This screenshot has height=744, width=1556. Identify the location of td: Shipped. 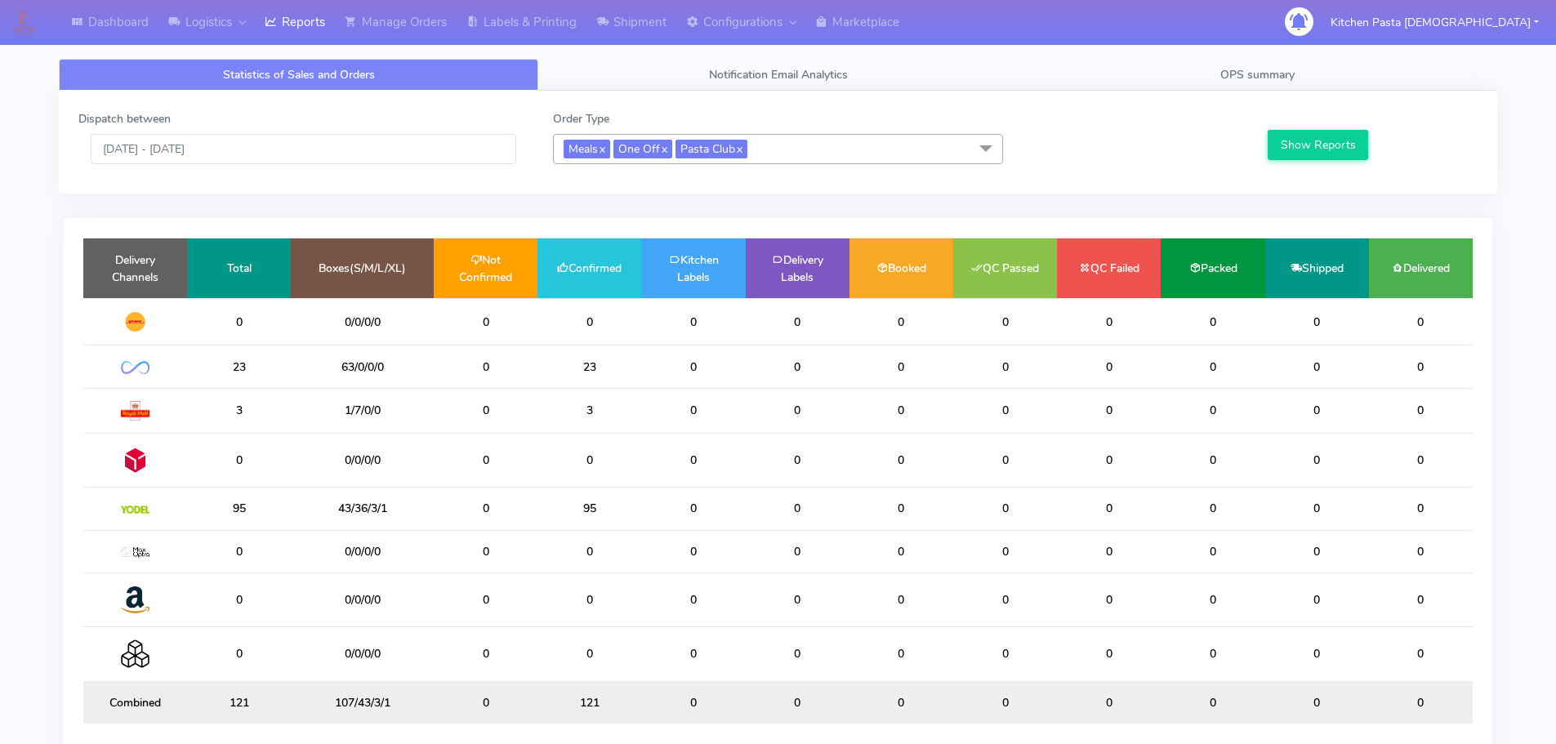
(1316, 268).